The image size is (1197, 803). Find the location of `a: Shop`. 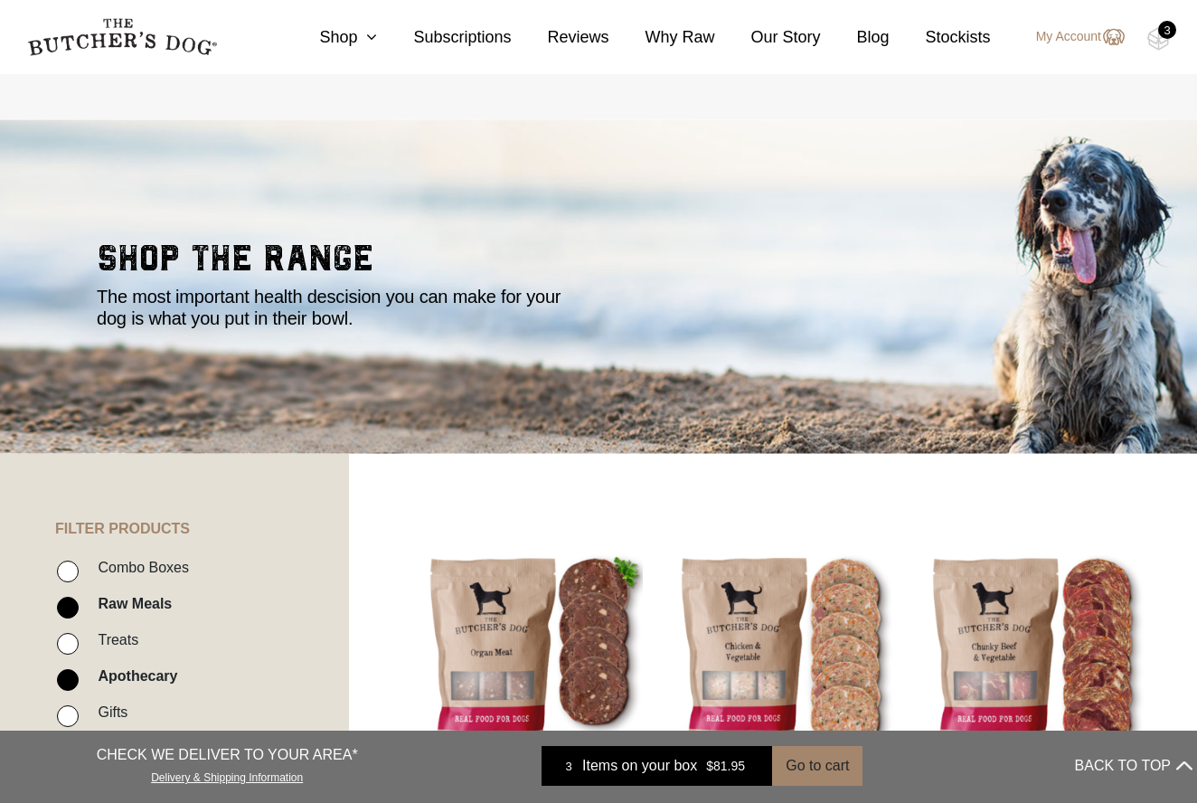

a: Shop is located at coordinates (330, 37).